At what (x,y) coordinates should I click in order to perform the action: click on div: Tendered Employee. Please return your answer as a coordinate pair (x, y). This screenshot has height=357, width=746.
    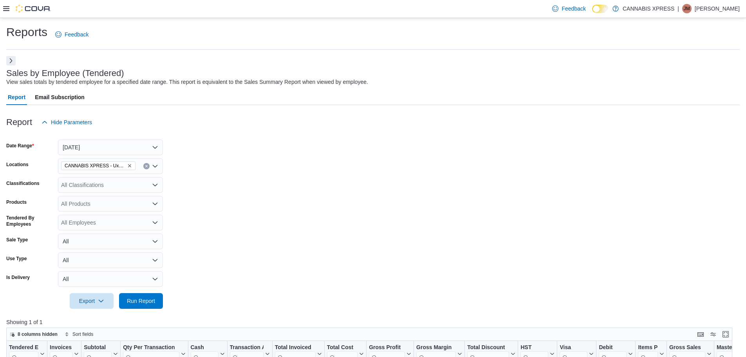
    Looking at the image, I should click on (24, 347).